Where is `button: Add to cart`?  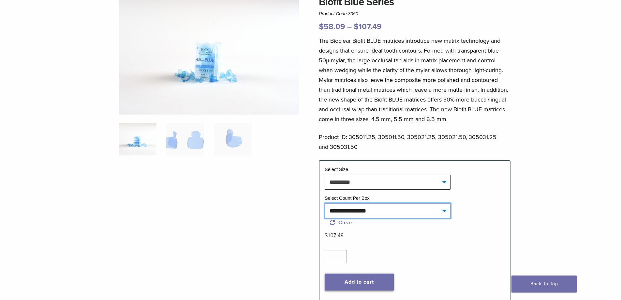
button: Add to cart is located at coordinates (359, 282).